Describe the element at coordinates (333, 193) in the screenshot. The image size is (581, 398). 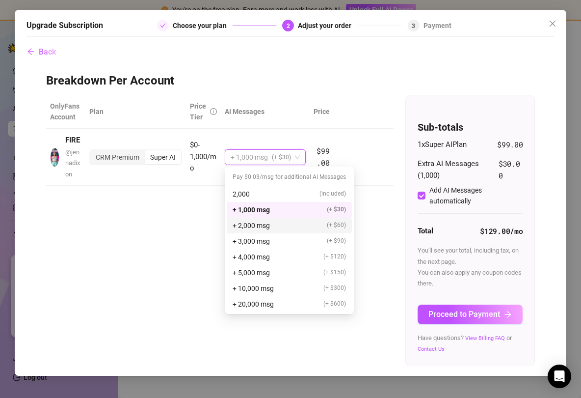
I see `span: (included)` at that location.